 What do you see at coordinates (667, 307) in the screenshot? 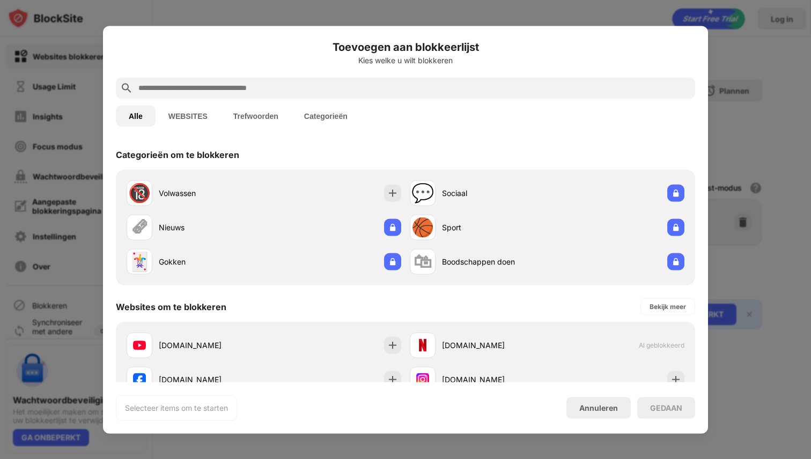
I see `div: Bekijk meer` at bounding box center [667, 307].